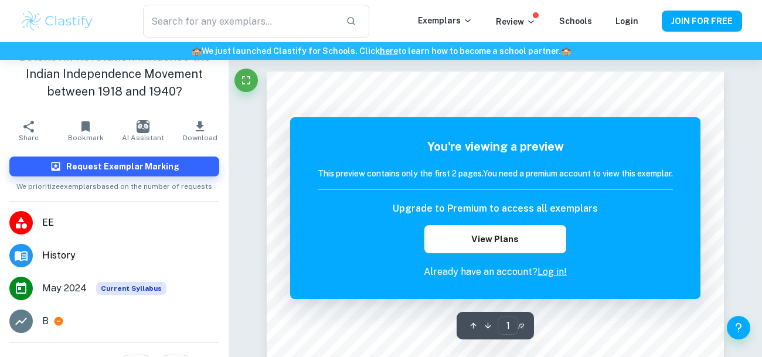  I want to click on img: Clastify logo, so click(57, 21).